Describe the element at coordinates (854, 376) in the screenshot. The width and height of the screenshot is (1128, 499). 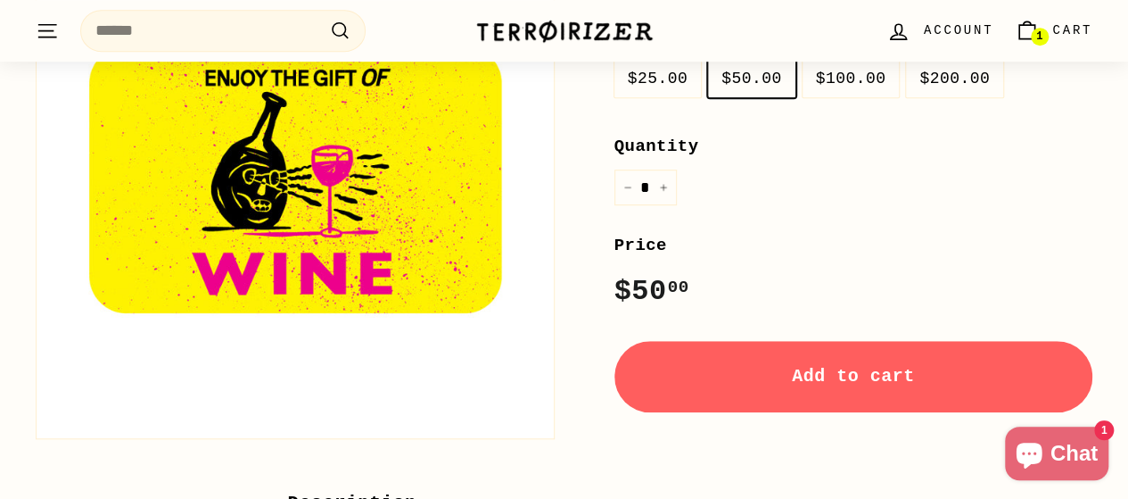
I see `button: Add to cart` at that location.